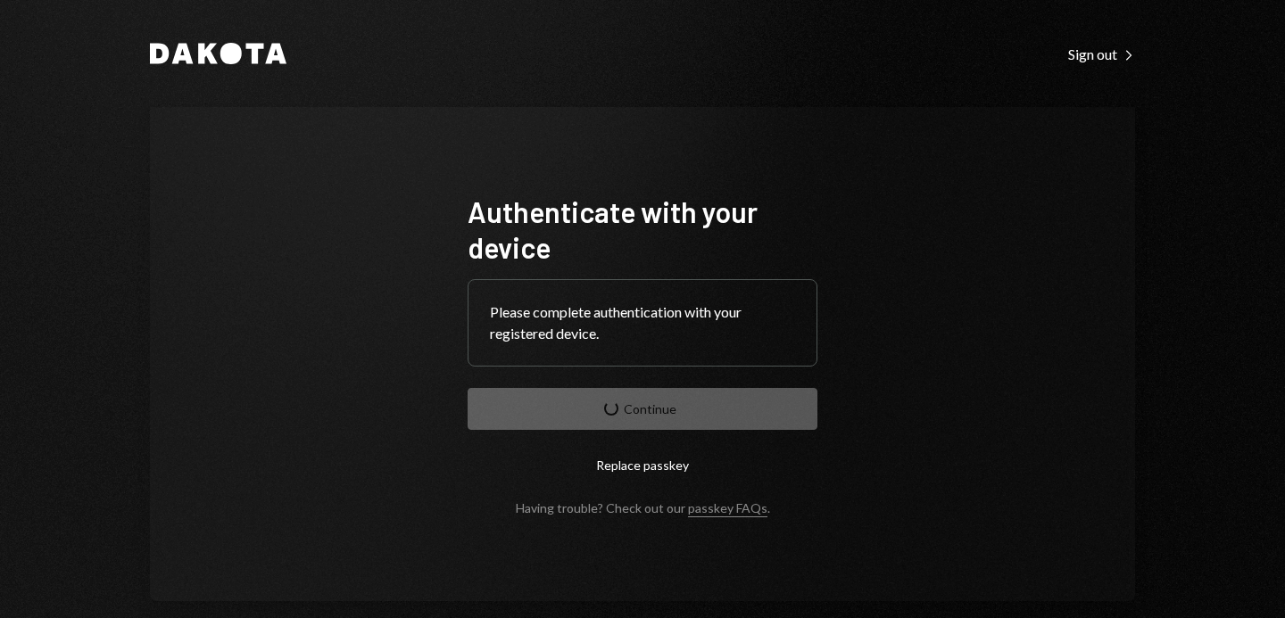 The image size is (1285, 618). Describe the element at coordinates (1101, 54) in the screenshot. I see `div: Sign out` at that location.